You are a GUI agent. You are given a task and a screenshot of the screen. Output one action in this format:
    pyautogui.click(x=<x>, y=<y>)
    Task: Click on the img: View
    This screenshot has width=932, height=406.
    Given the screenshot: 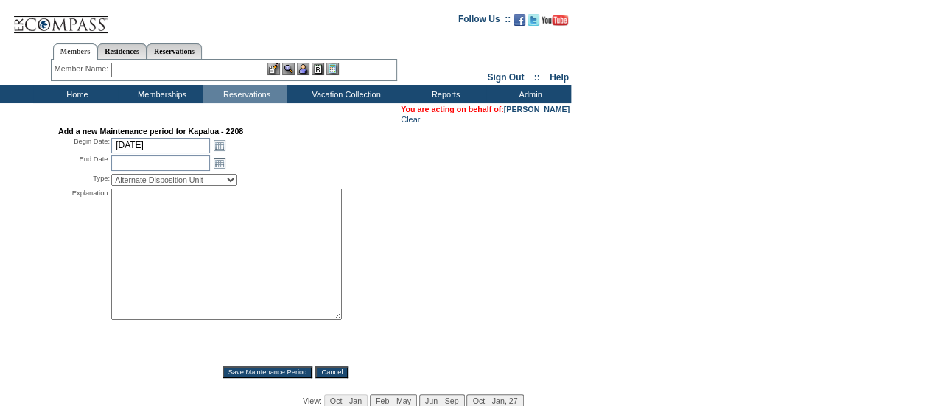 What is the action you would take?
    pyautogui.click(x=288, y=69)
    